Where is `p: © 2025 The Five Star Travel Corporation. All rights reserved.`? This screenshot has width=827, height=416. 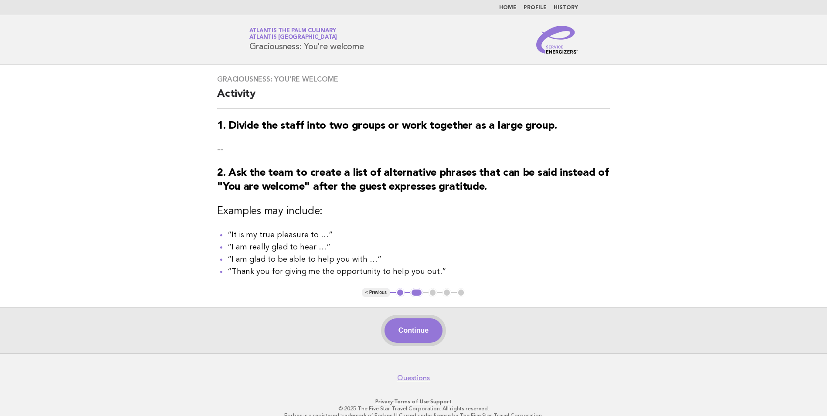
p: © 2025 The Five Star Travel Corporation. All rights reserved. is located at coordinates (414, 408).